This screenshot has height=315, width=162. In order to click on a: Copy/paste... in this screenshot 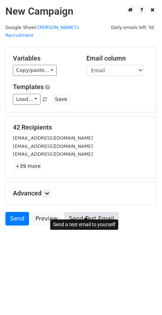, I will do `click(35, 70)`.